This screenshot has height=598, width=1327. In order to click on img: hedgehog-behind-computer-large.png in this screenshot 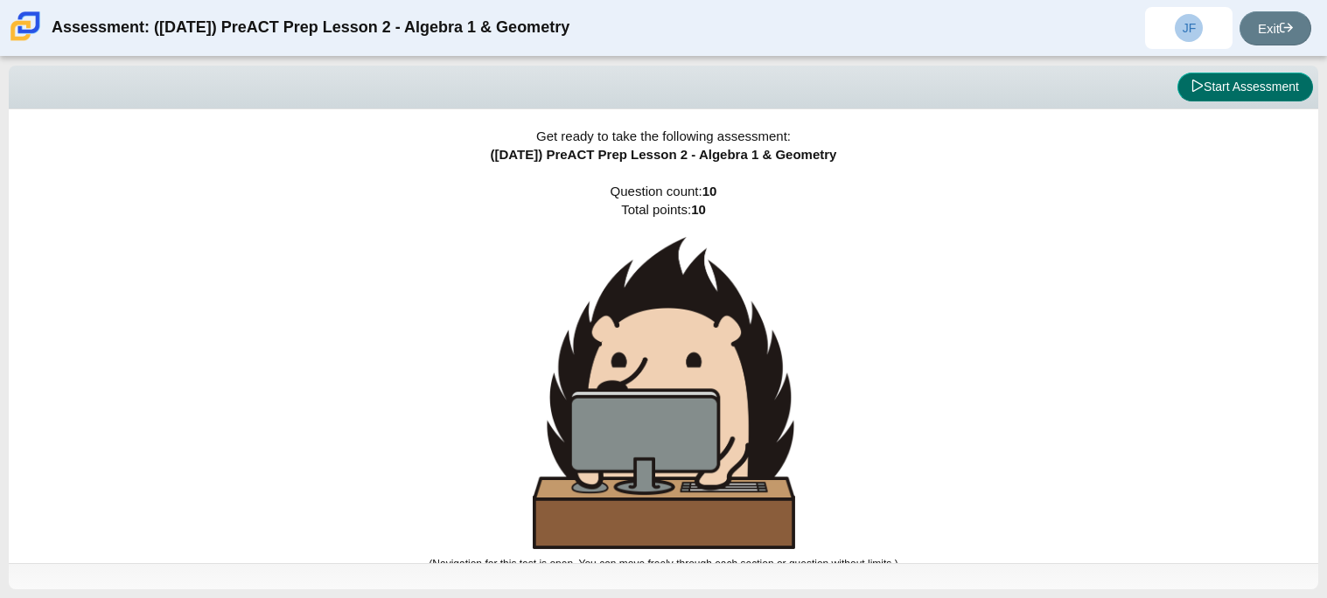, I will do `click(664, 393)`.